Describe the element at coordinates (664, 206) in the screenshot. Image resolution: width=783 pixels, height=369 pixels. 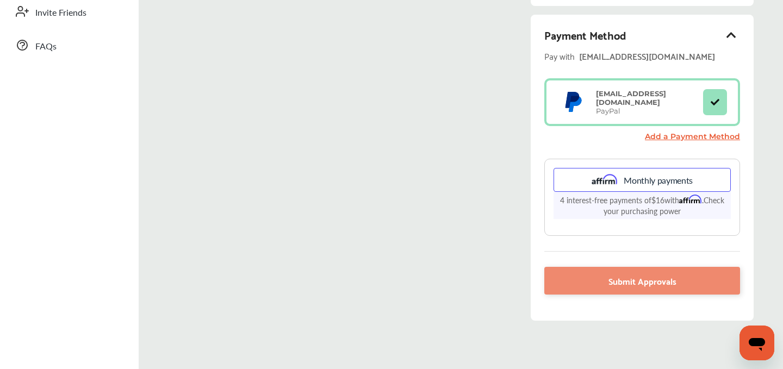
I see `a: Check your purchasing power - Learn more about Affirm Financing (opens in modal)` at that location.